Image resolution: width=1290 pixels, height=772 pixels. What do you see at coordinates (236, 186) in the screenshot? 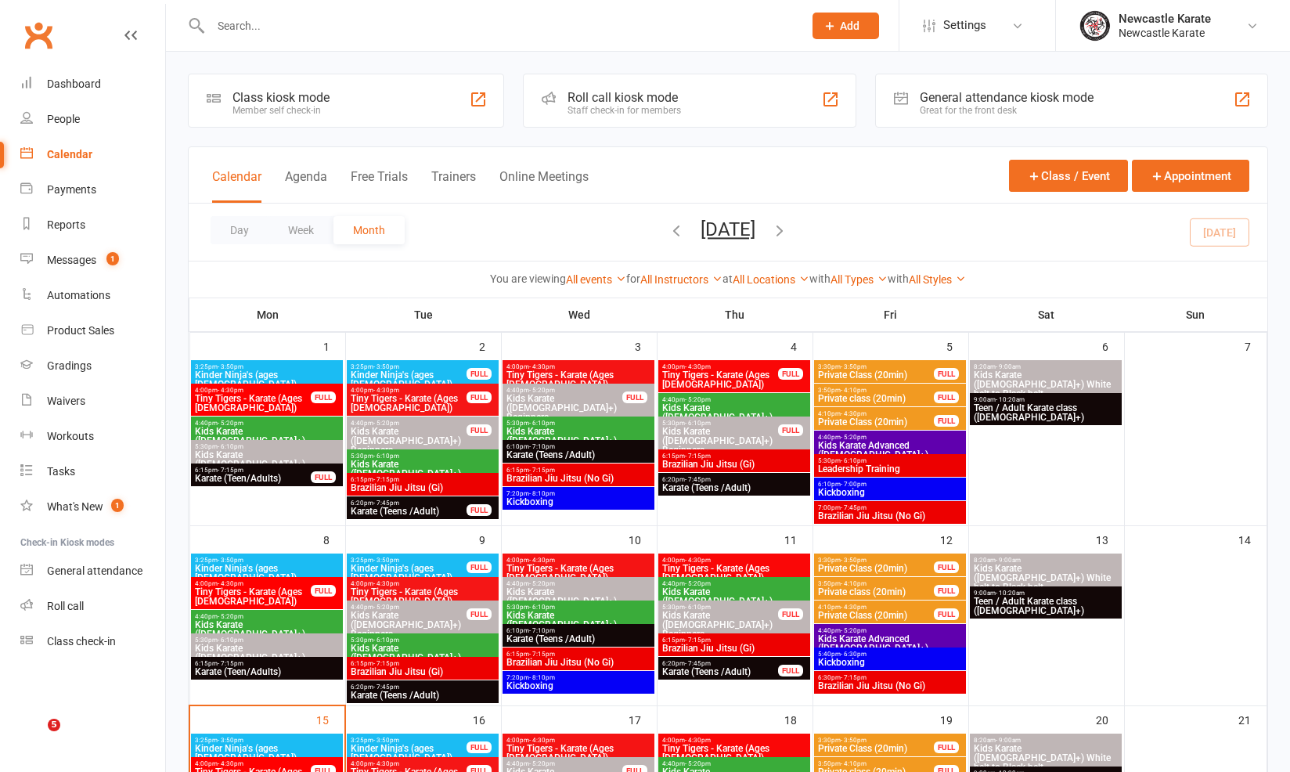
I see `button: Calendar` at bounding box center [236, 186].